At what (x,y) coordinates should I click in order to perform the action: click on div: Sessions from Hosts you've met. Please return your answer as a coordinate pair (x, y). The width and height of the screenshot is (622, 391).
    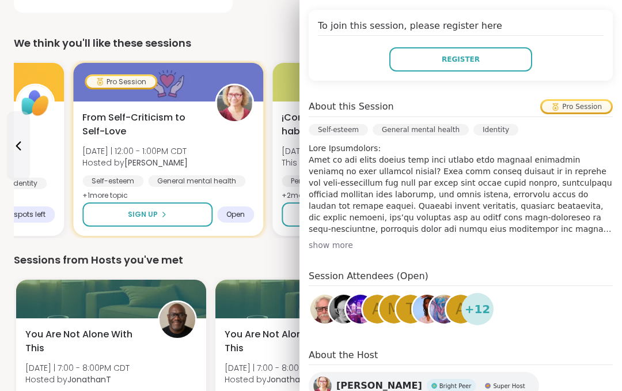
    Looking at the image, I should click on (311, 260).